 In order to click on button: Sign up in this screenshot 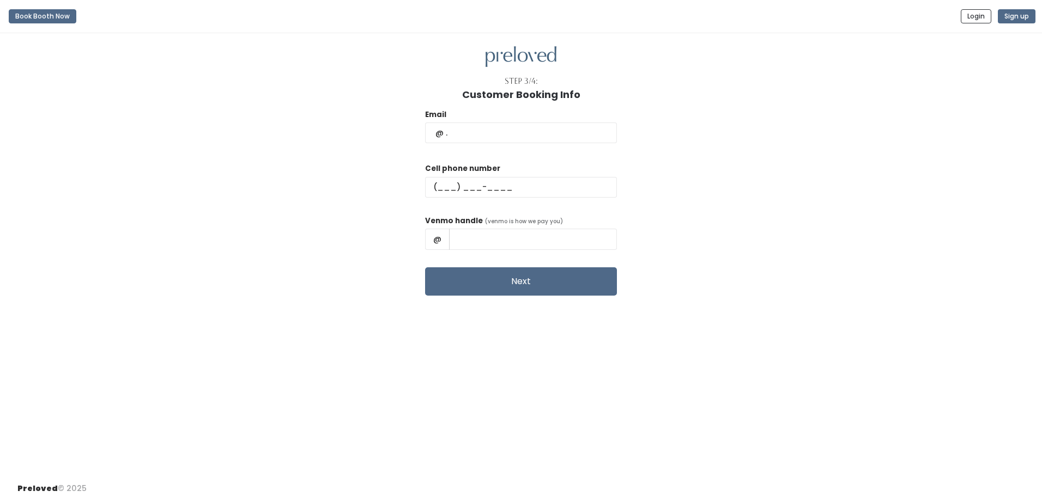, I will do `click(1016, 16)`.